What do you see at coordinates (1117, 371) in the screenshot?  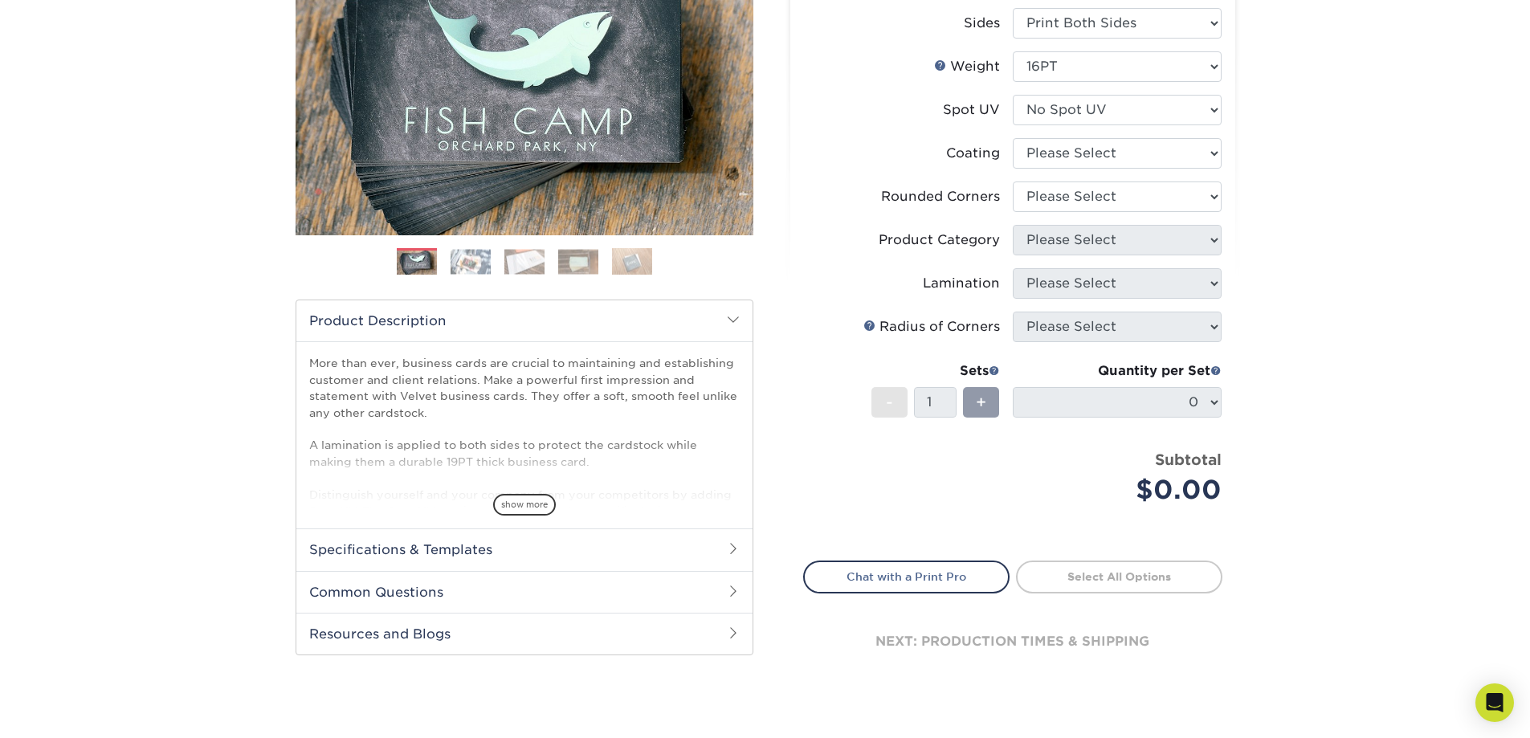 I see `div: Quantity per Set` at bounding box center [1117, 371].